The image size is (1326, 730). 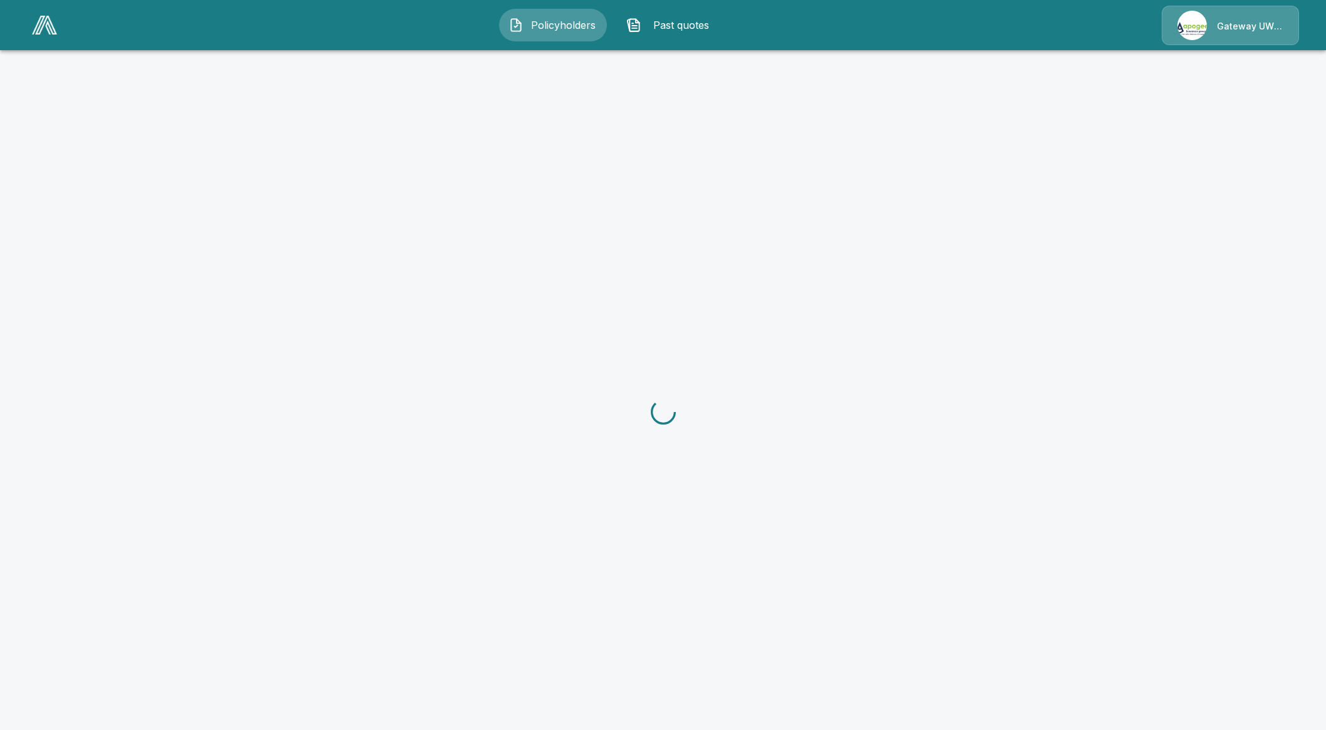 What do you see at coordinates (553, 25) in the screenshot?
I see `button: Policyholders IconPolicyholders` at bounding box center [553, 25].